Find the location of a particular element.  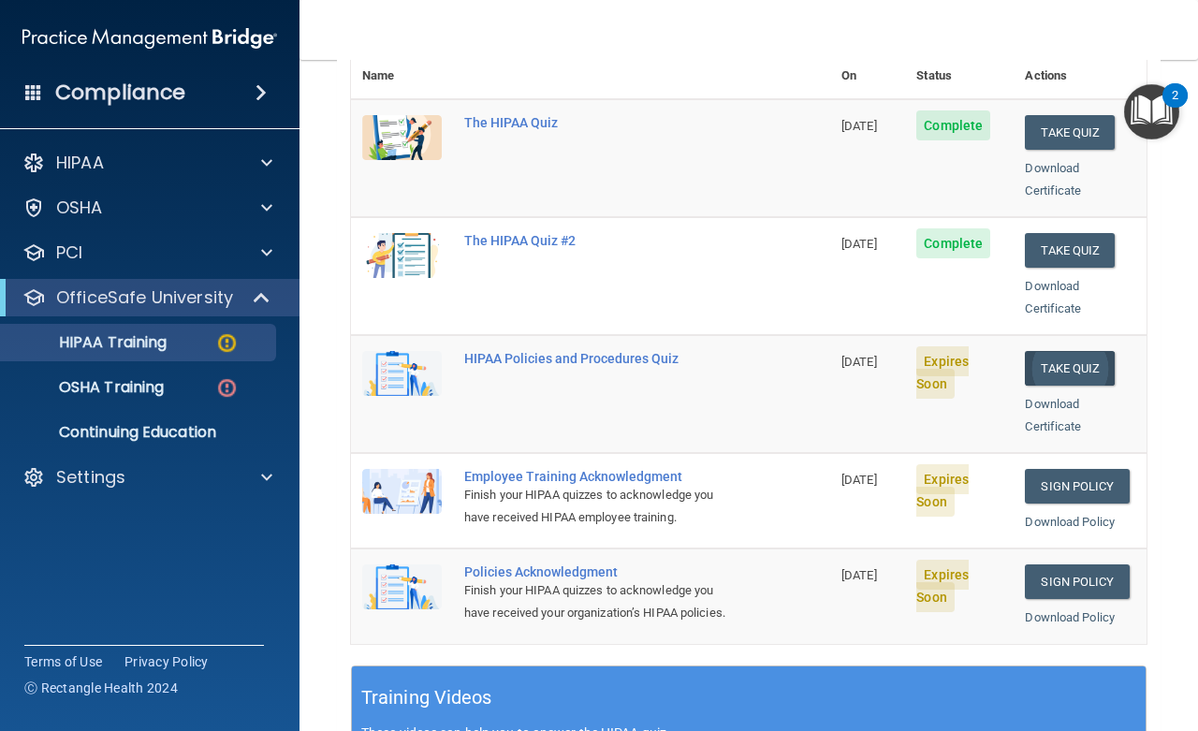

div: Finish your HIPAA quizzes to acknowledge you have received your organization’s HIPAA policies. is located at coordinates (600, 602).